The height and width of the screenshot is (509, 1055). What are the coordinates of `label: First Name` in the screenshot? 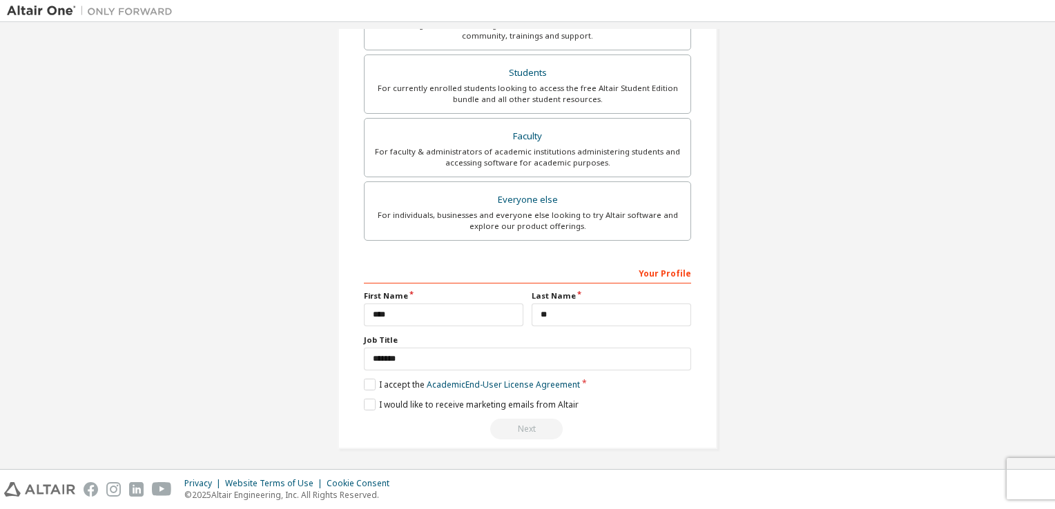 It's located at (443, 296).